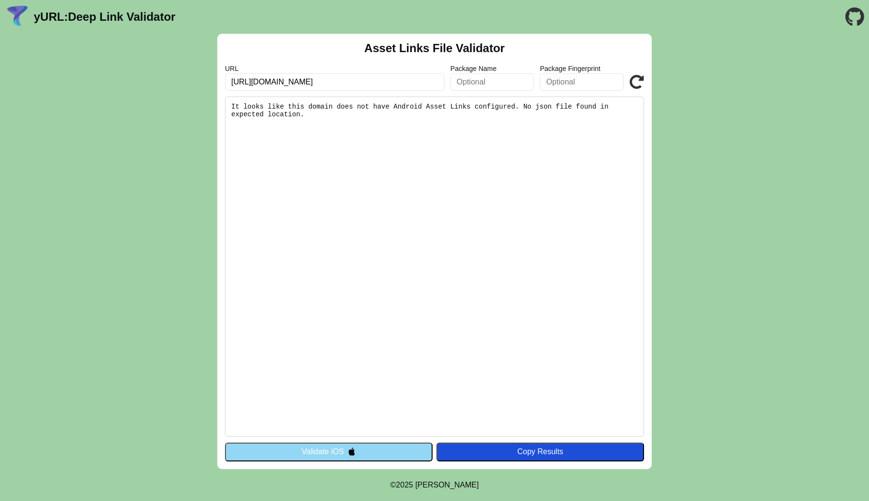  Describe the element at coordinates (405, 485) in the screenshot. I see `span: 2025` at that location.